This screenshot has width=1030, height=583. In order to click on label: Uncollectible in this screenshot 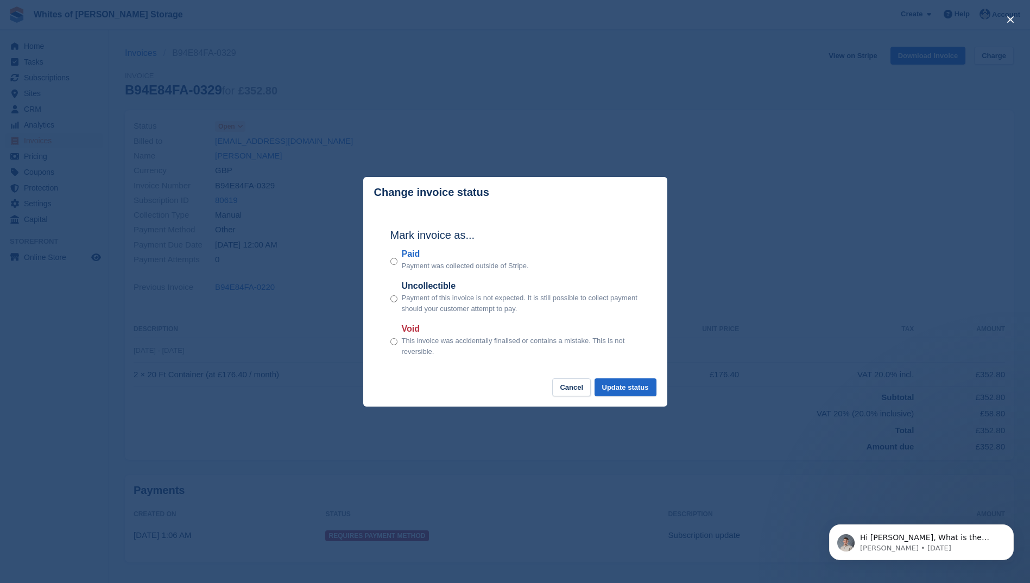, I will do `click(521, 286)`.